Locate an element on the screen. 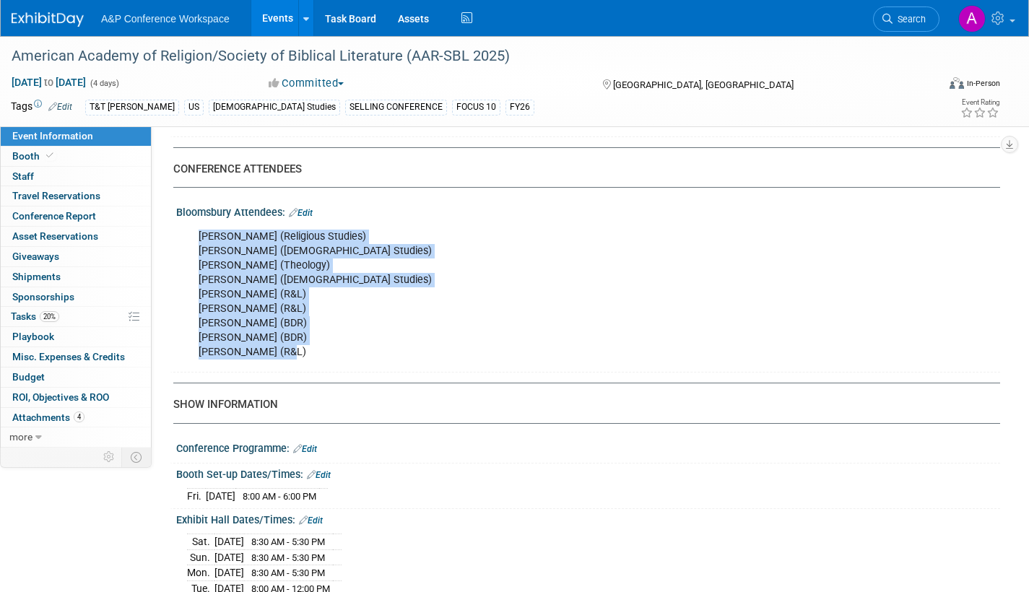 This screenshot has height=592, width=1029. span: Playbook is located at coordinates (33, 337).